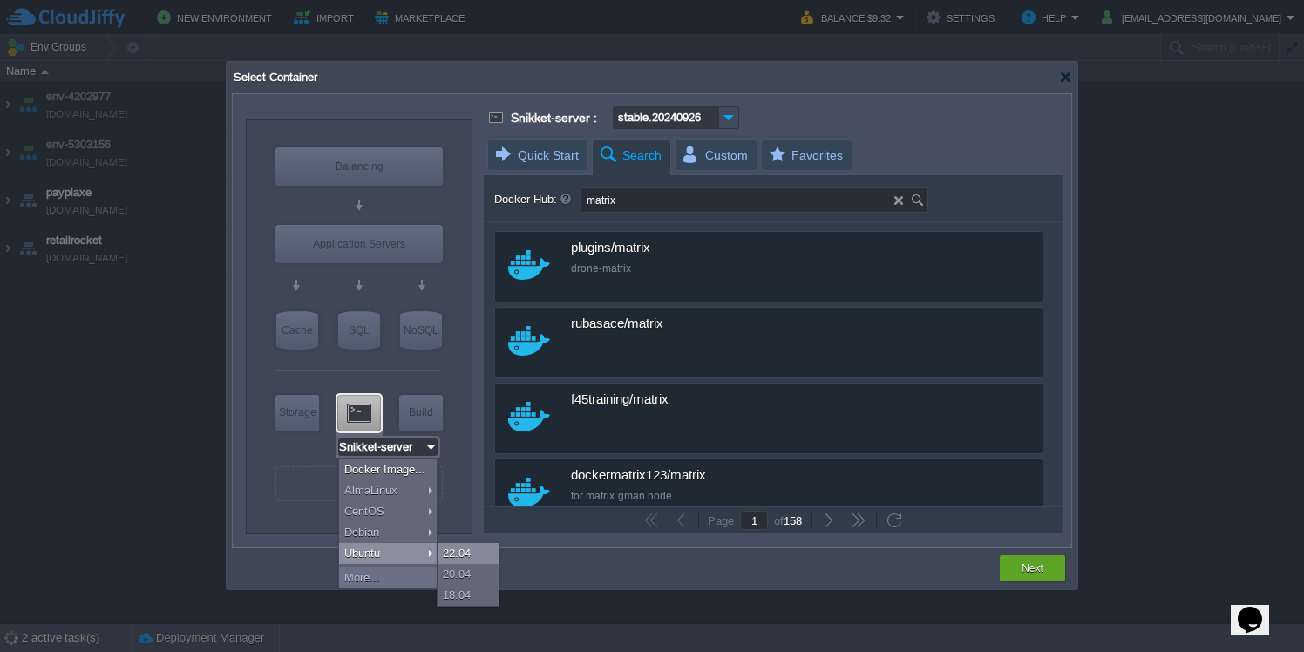  I want to click on span: Select Container, so click(275, 77).